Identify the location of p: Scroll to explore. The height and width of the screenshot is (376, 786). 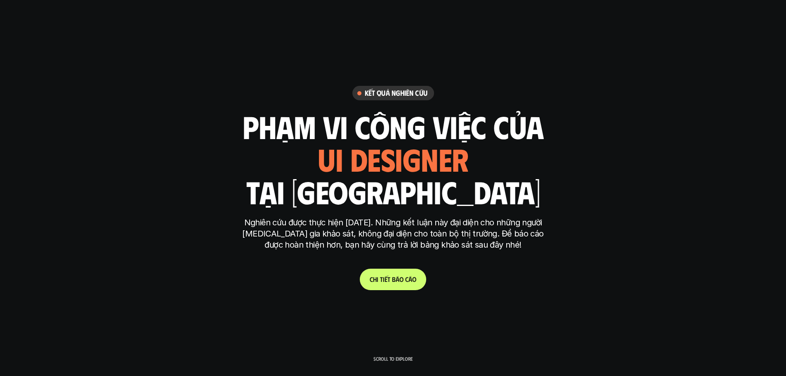
(393, 358).